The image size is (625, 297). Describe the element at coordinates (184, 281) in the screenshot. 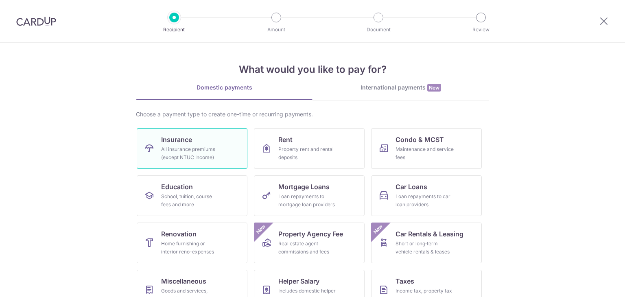

I see `span: Miscellaneous` at that location.